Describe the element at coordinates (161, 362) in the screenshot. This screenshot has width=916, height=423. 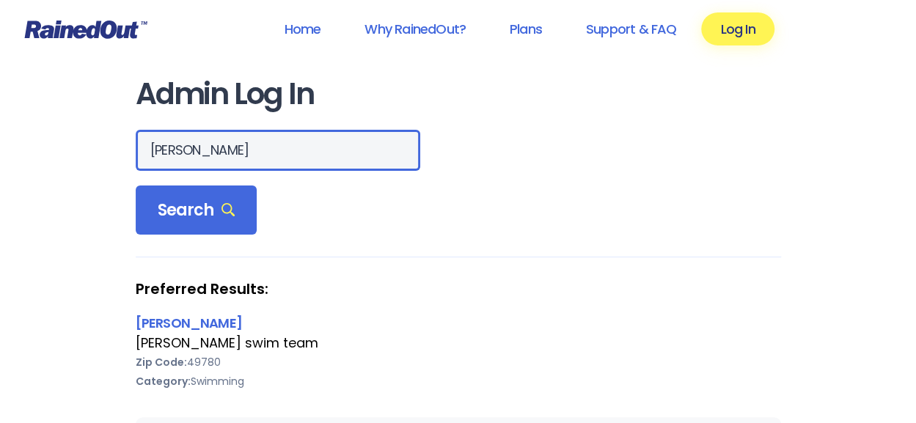
I see `b: Zip Code:` at that location.